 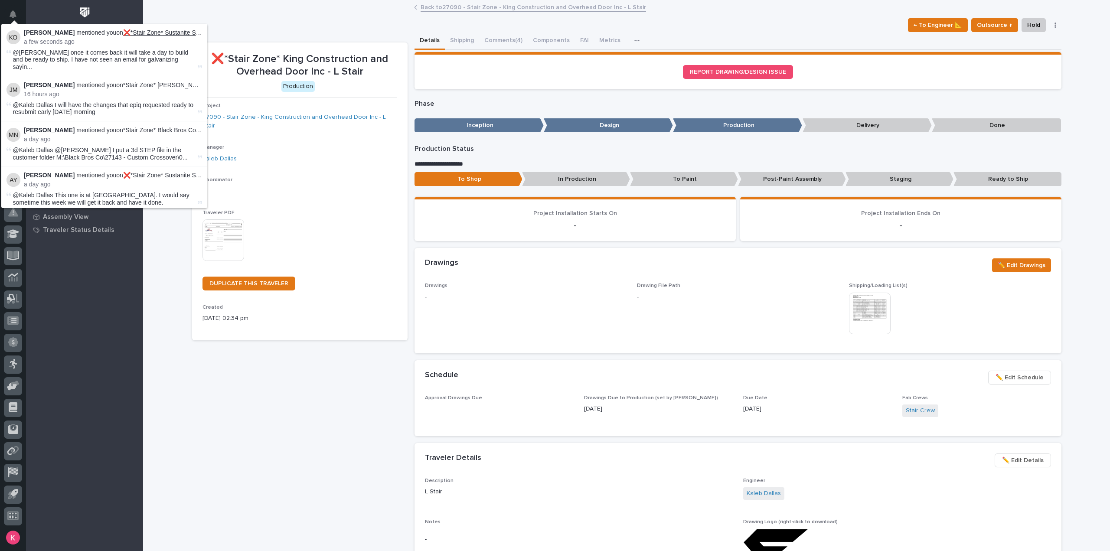 What do you see at coordinates (13, 14) in the screenshot?
I see `button: Notifications` at bounding box center [13, 14].